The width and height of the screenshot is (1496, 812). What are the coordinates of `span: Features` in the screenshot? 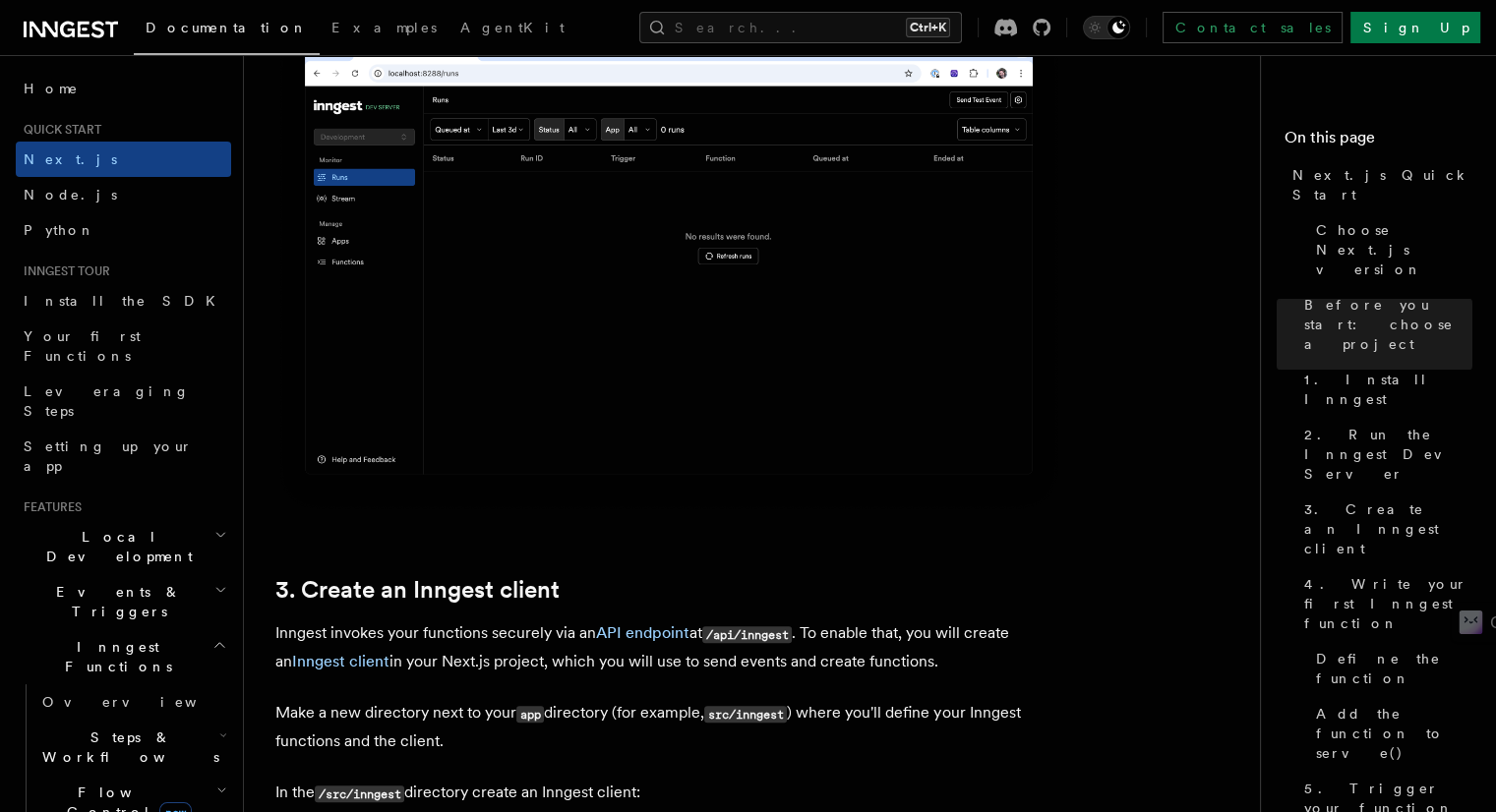 It's located at (48, 507).